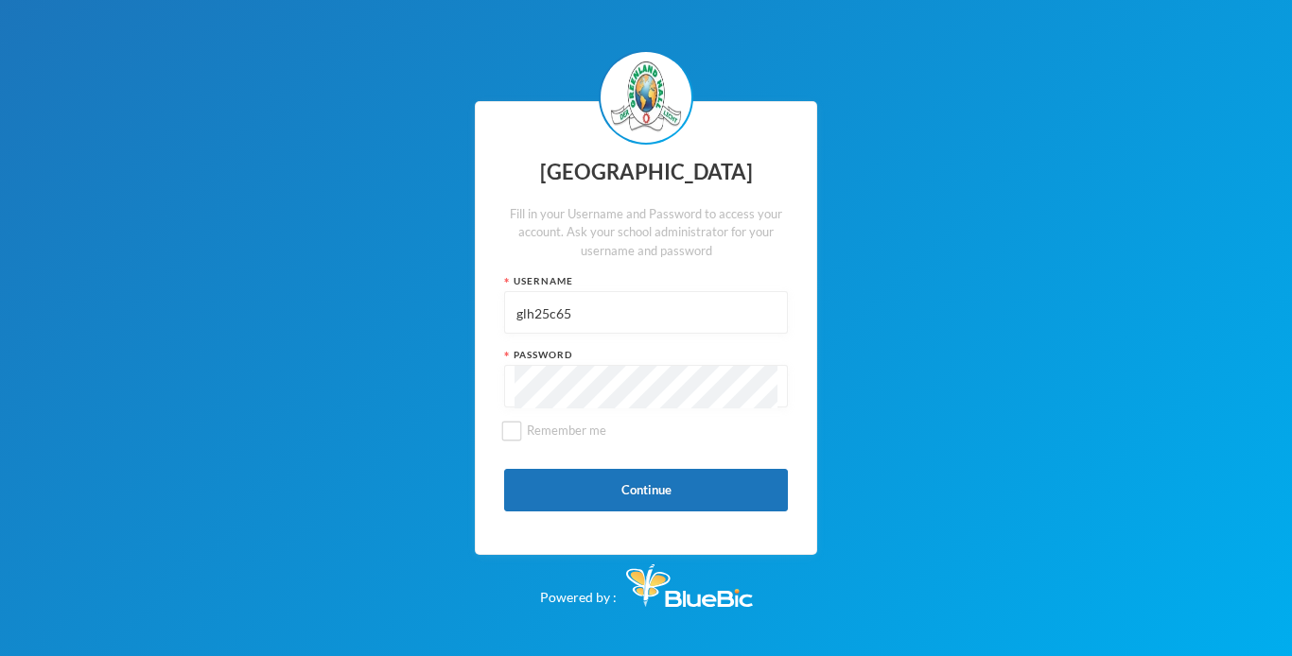  Describe the element at coordinates (690, 586) in the screenshot. I see `img: Bluebic` at that location.